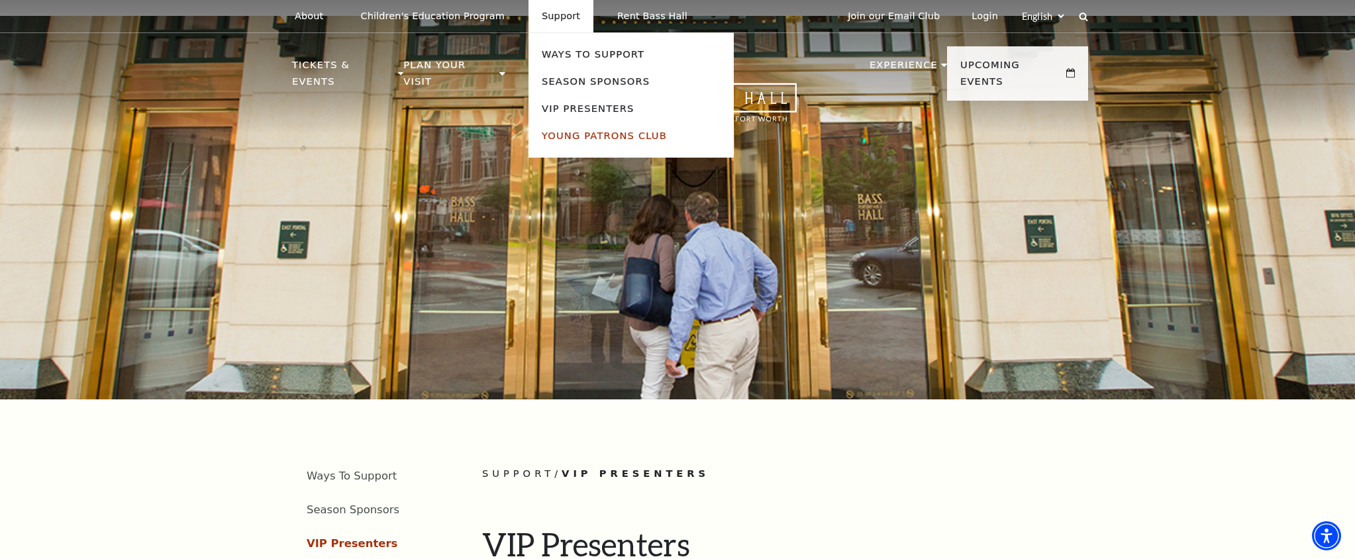 The width and height of the screenshot is (1355, 559). What do you see at coordinates (343, 77) in the screenshot?
I see `p: Tickets & Events` at bounding box center [343, 77].